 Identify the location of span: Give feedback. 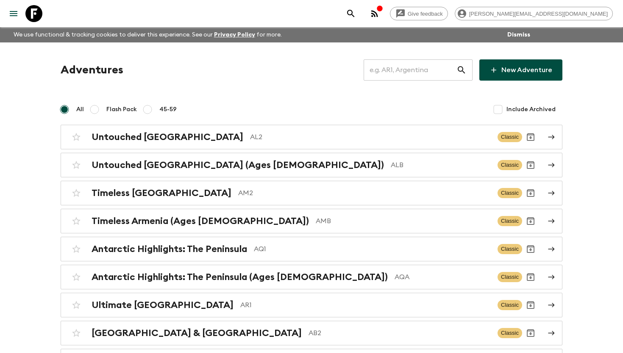
(425, 14).